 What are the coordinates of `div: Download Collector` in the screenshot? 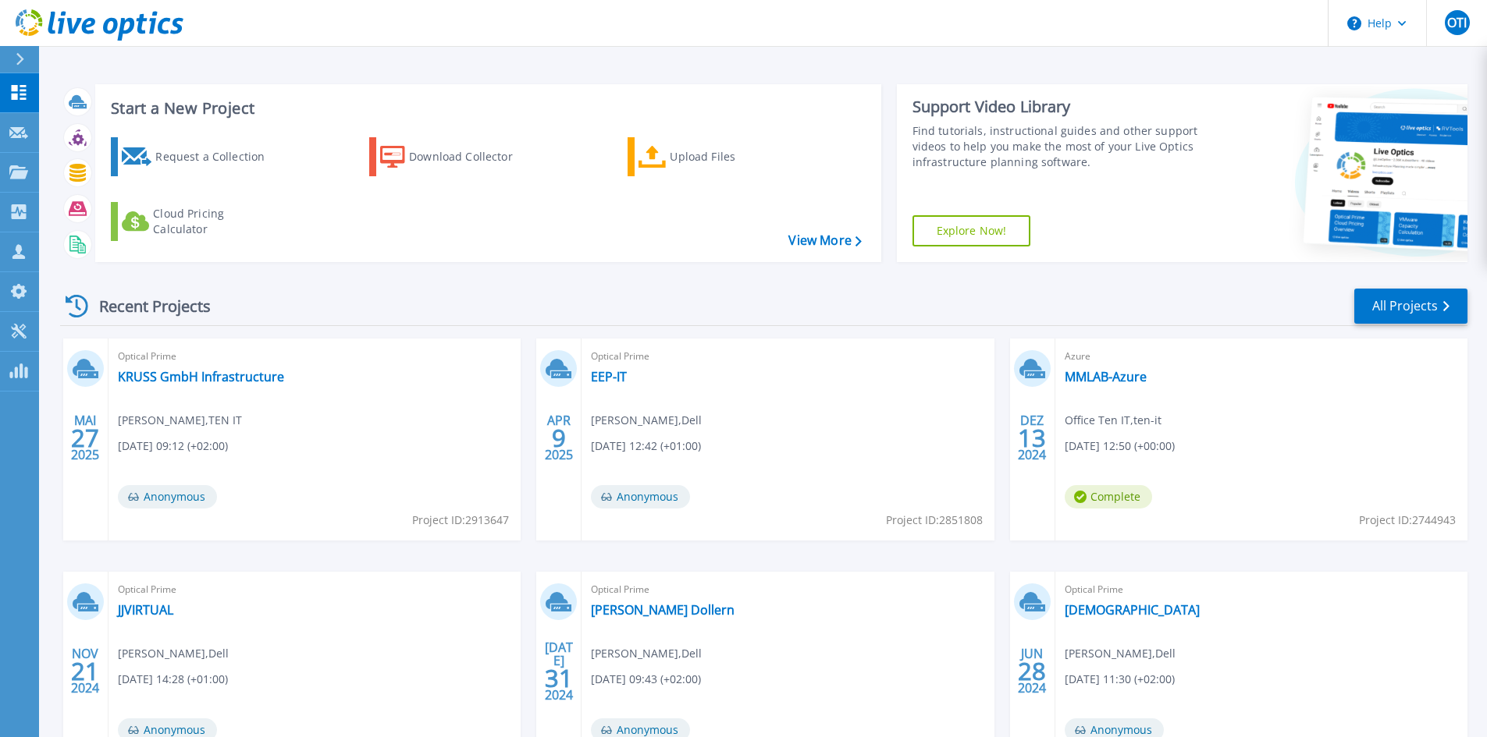 It's located at (471, 157).